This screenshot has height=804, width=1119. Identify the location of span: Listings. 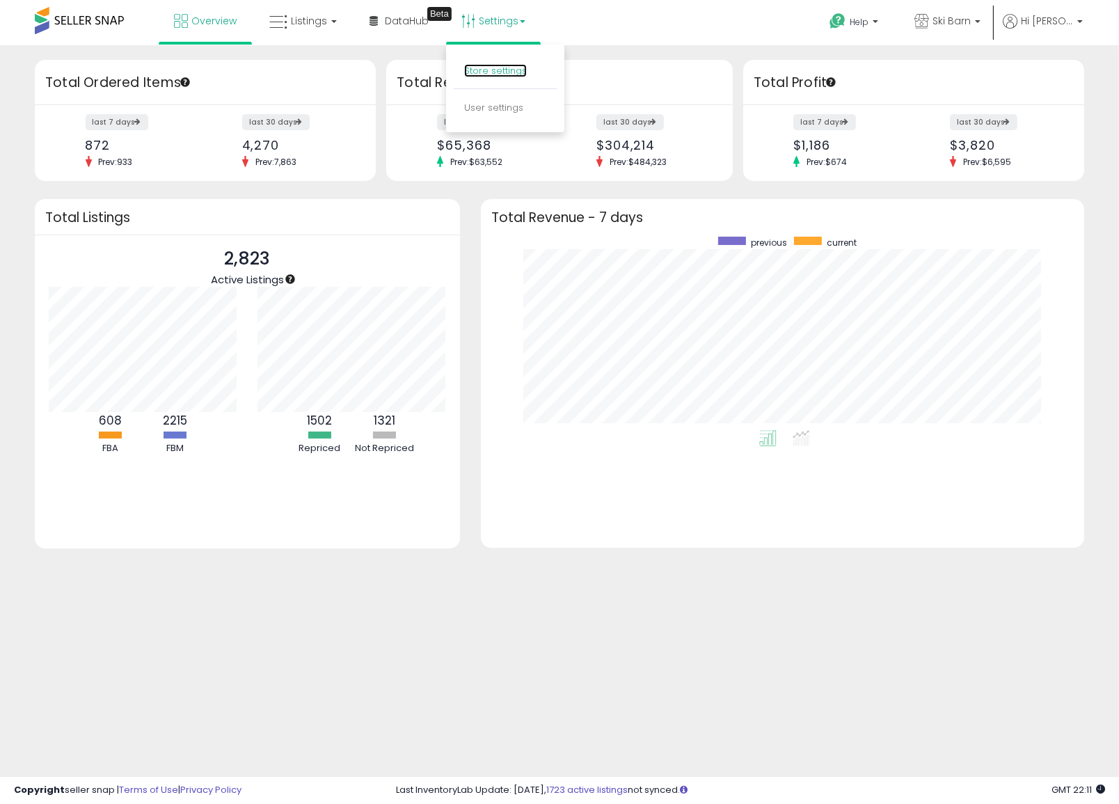
(309, 21).